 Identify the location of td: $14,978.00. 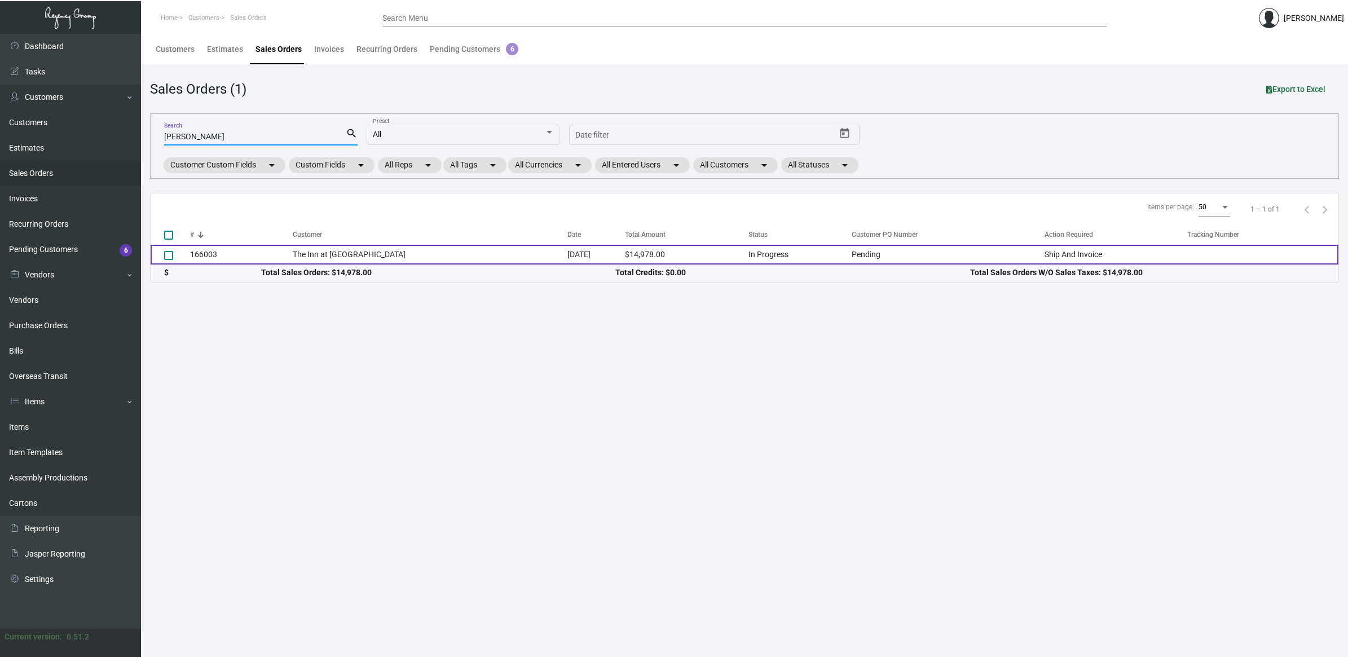
(687, 254).